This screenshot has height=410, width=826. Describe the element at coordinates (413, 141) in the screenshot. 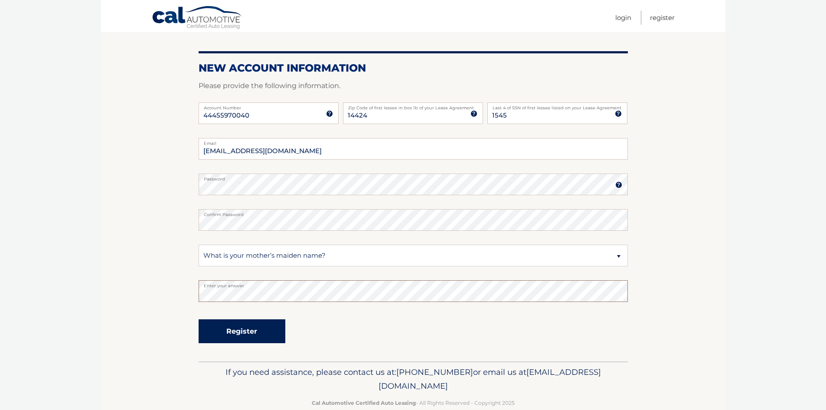

I see `label: Email` at that location.